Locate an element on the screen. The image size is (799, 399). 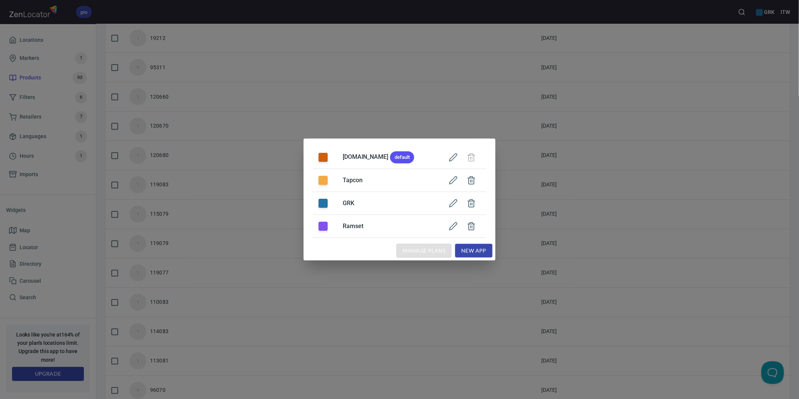
h5: GRK is located at coordinates (378, 203).